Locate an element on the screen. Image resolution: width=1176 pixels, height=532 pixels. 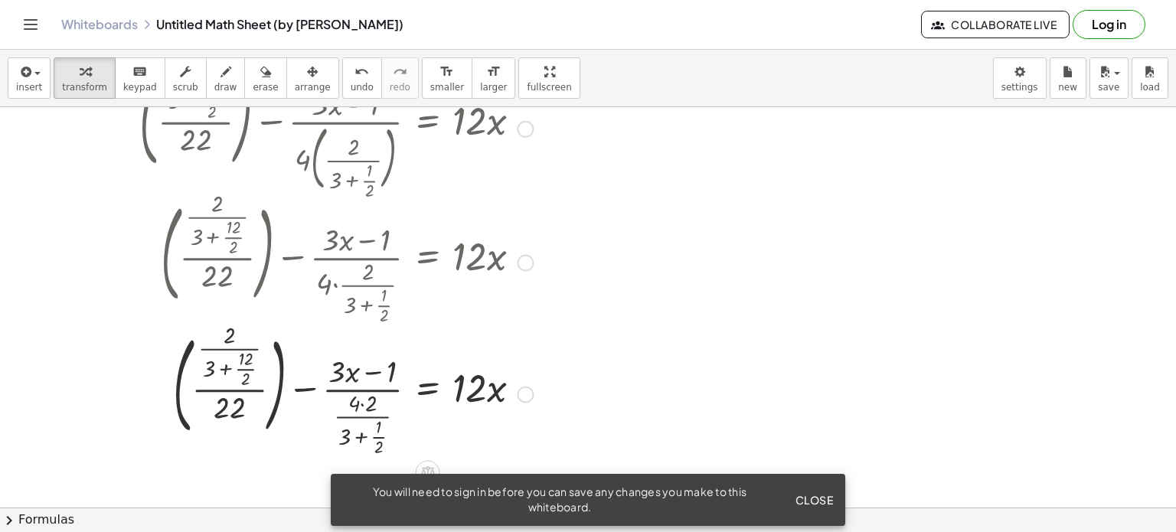
span: undo is located at coordinates (362, 87).